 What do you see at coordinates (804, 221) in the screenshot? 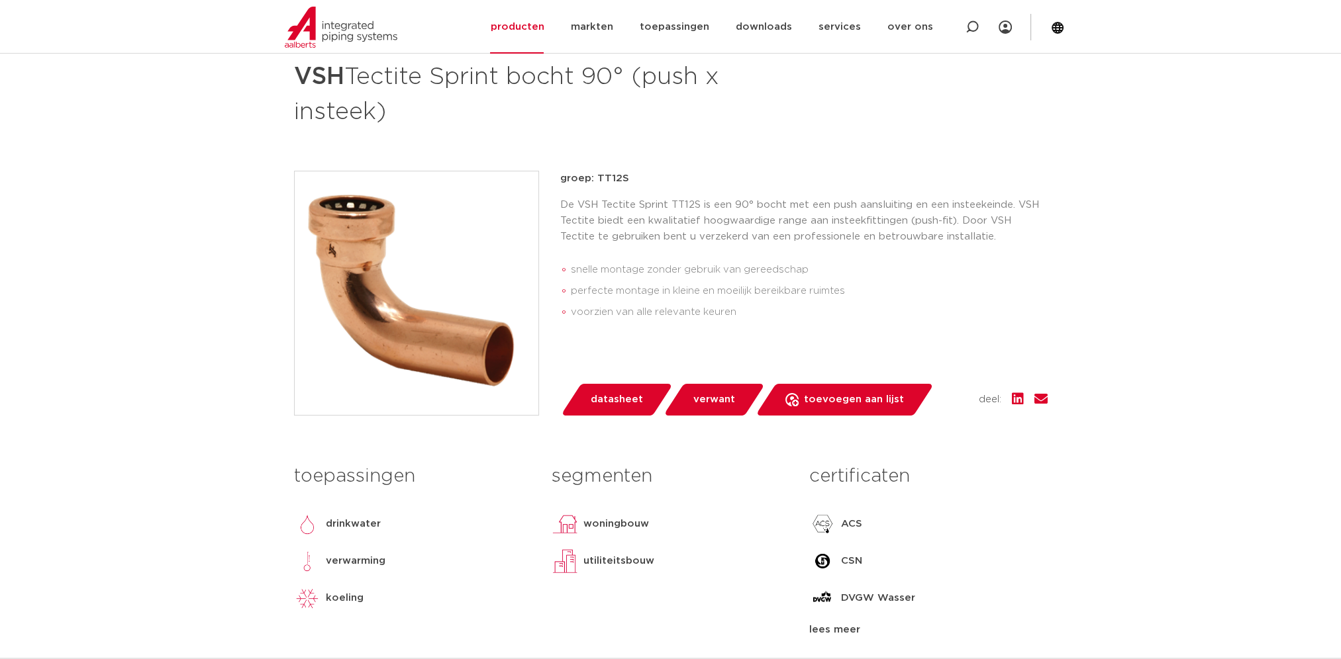
I see `p: De VSH Tectite Sprint TT12S is een 90° bocht met een push aansluiting en een insteekeinde. VSH Te...` at bounding box center [804, 221].